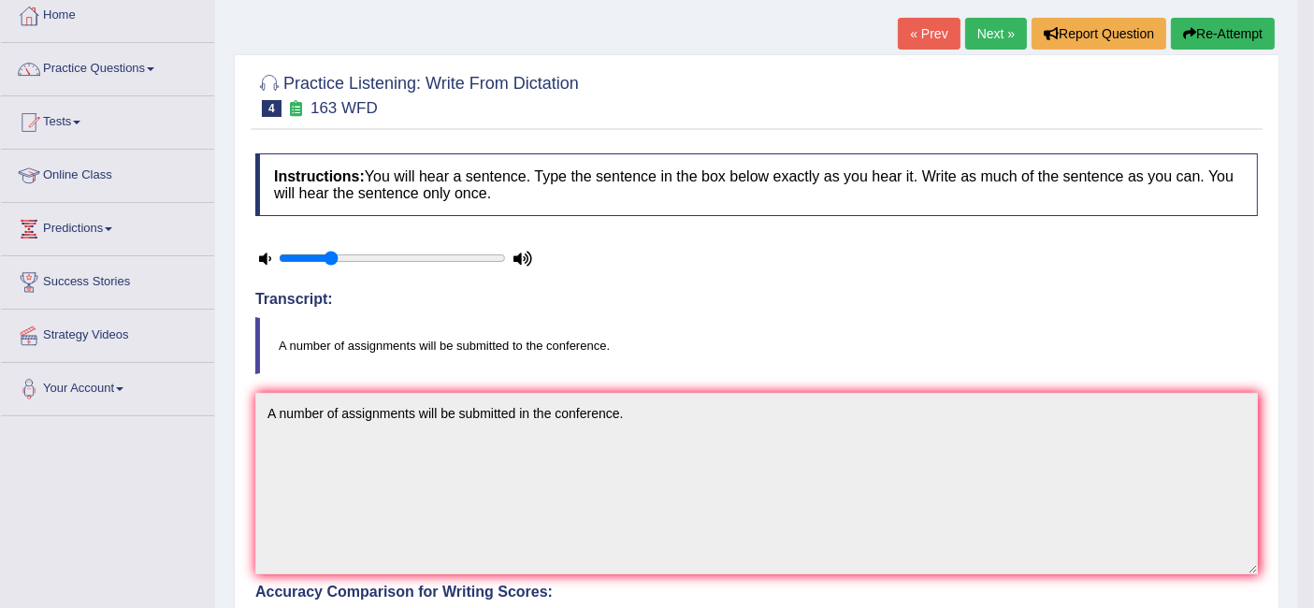  What do you see at coordinates (319, 176) in the screenshot?
I see `b: Instructions:` at bounding box center [319, 176].